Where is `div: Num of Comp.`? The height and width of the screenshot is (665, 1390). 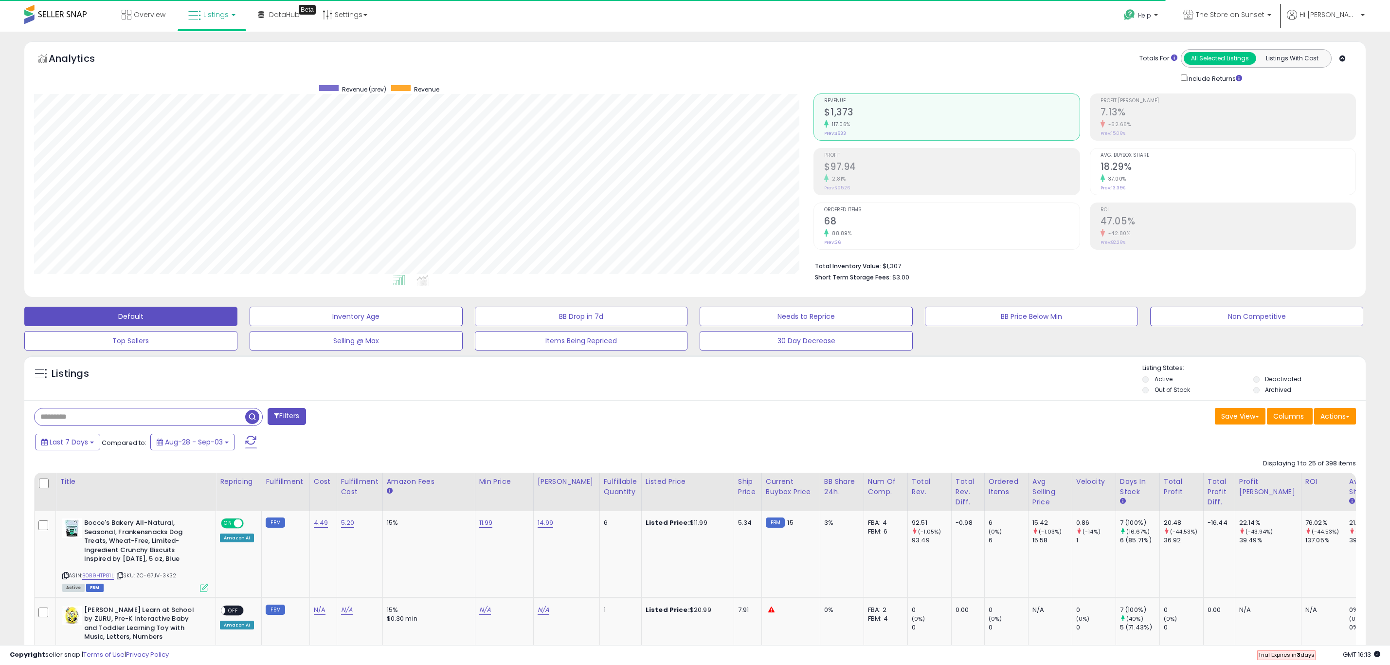
div: Num of Comp. is located at coordinates (886, 487).